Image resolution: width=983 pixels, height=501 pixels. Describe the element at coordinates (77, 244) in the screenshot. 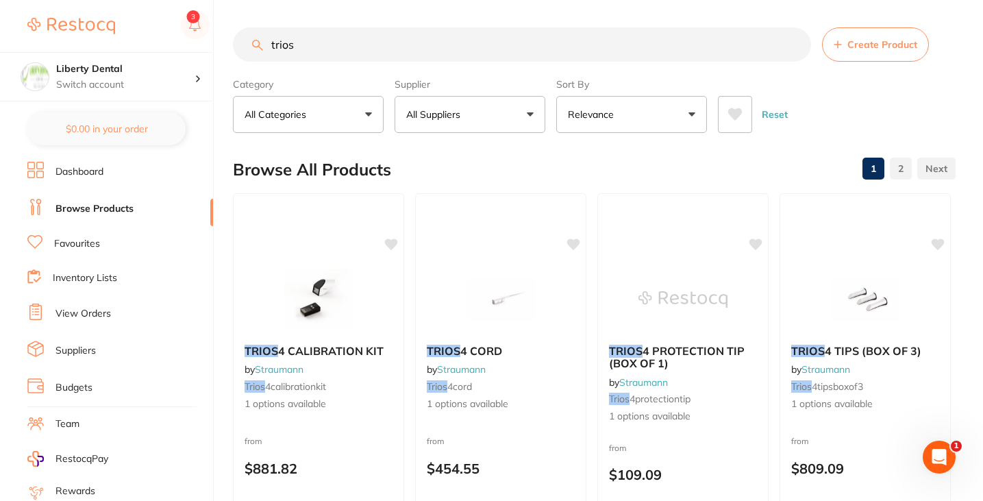

I see `a: Favourites` at that location.